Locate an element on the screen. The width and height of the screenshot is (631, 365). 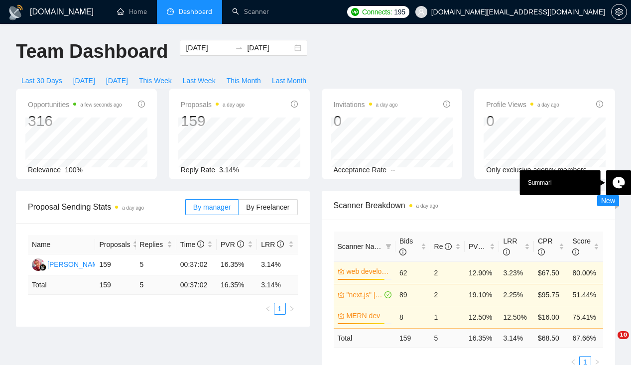
span: Relevance is located at coordinates (44, 170).